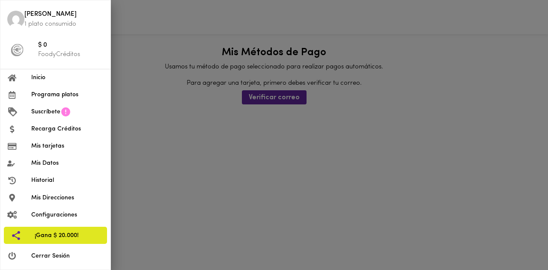 The width and height of the screenshot is (548, 270). I want to click on p: 1 plato consumido, so click(64, 24).